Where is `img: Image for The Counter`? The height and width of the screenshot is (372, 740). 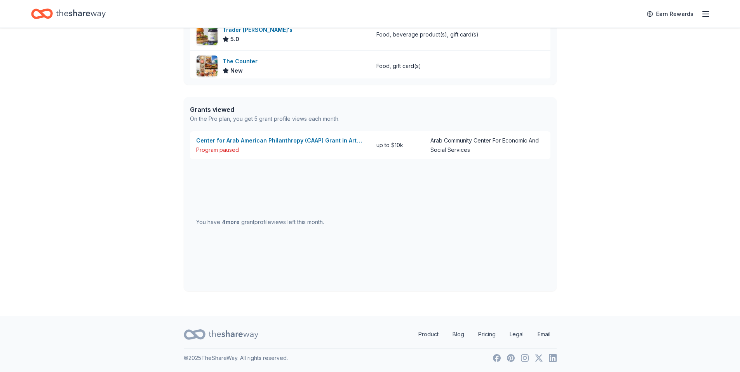
img: Image for The Counter is located at coordinates (207, 66).